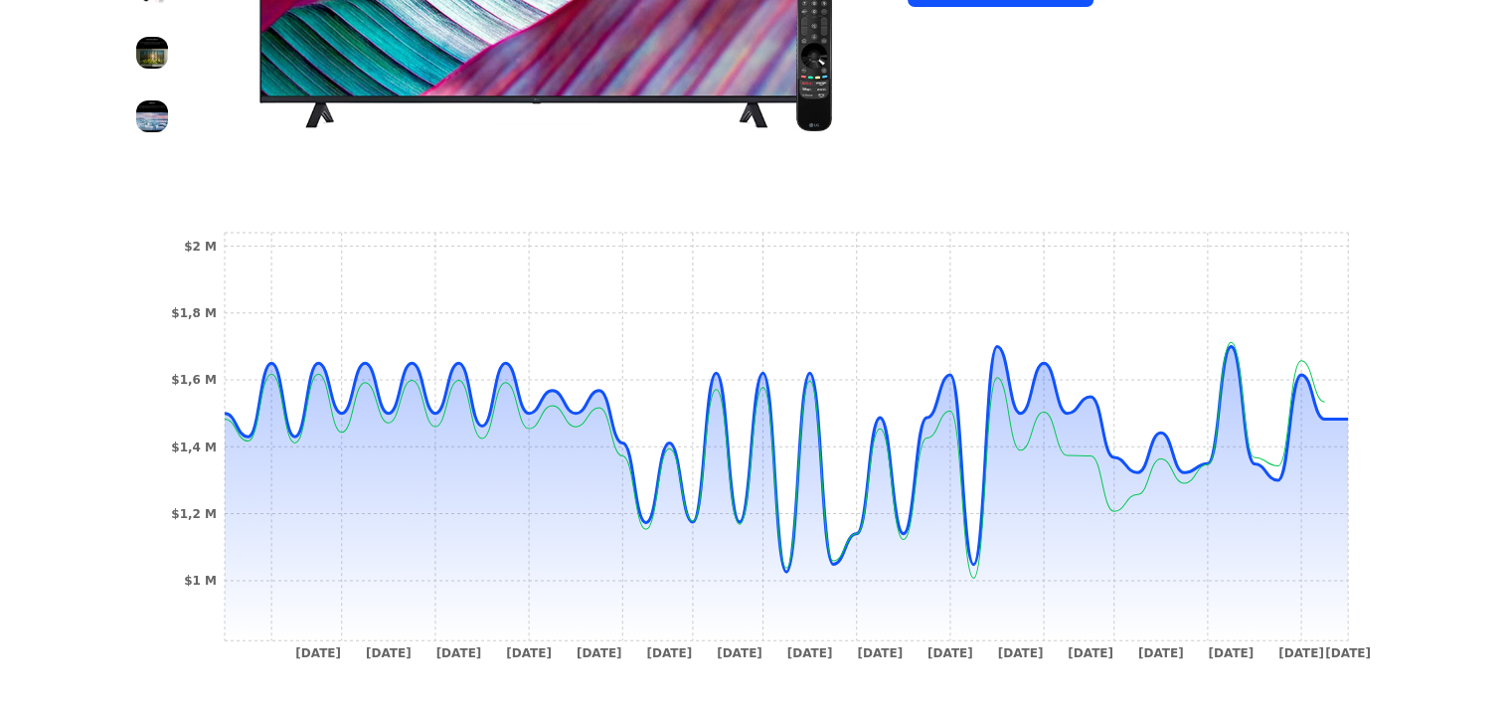 This screenshot has width=1512, height=710. Describe the element at coordinates (194, 514) in the screenshot. I see `tspan: $1,2 M` at that location.